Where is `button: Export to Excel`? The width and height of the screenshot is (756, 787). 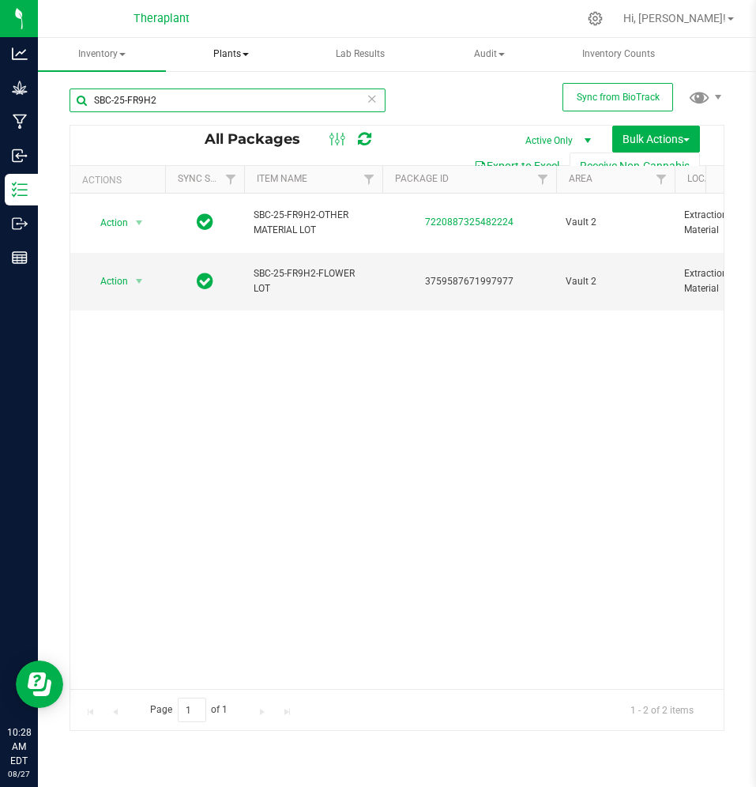 button: Export to Excel is located at coordinates (517, 166).